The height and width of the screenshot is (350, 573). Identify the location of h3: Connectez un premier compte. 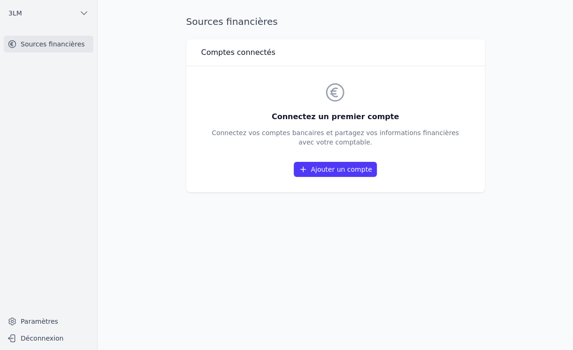
(335, 117).